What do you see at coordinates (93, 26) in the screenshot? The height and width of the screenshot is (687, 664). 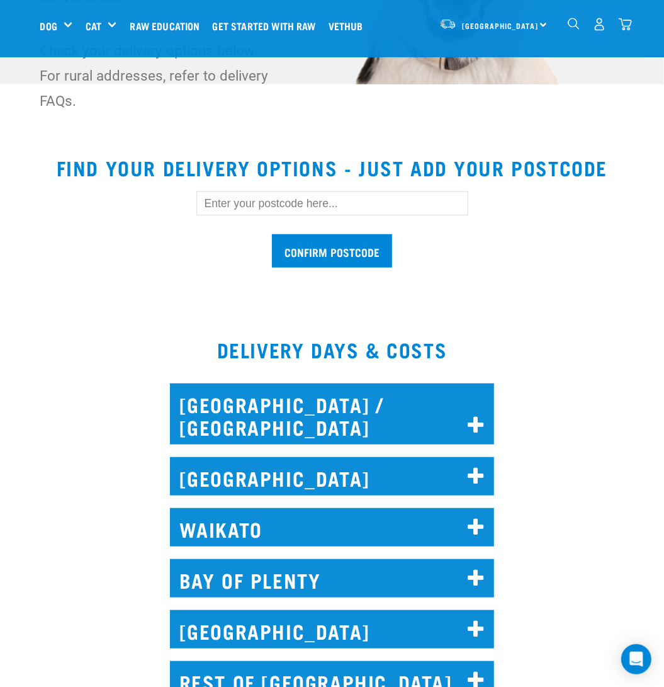 I see `a: Cat` at bounding box center [93, 26].